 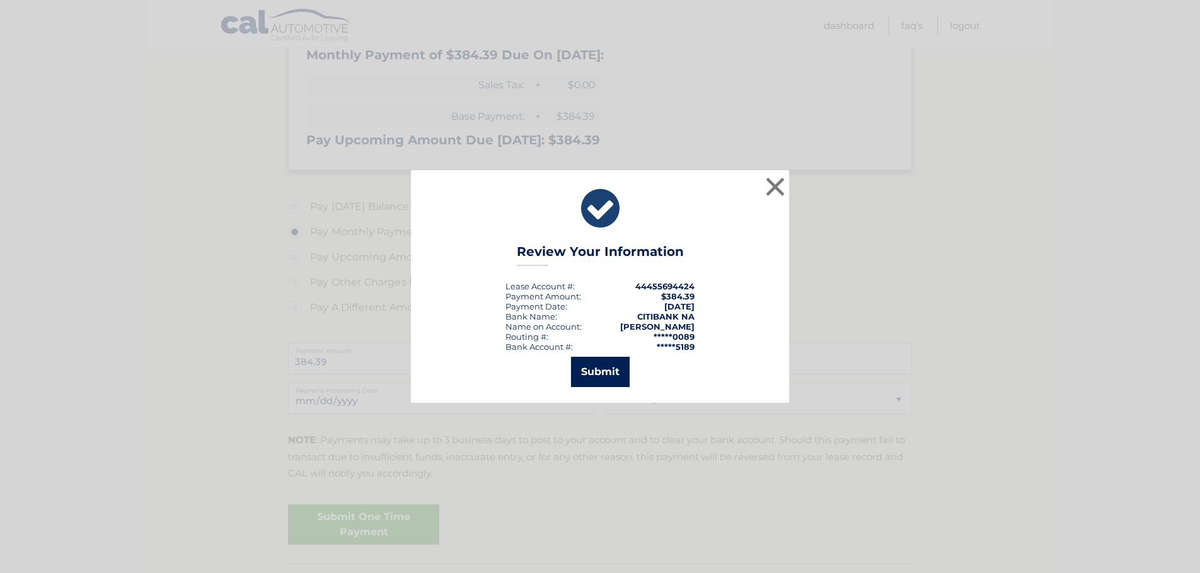 I want to click on span: Payment Date, so click(x=535, y=306).